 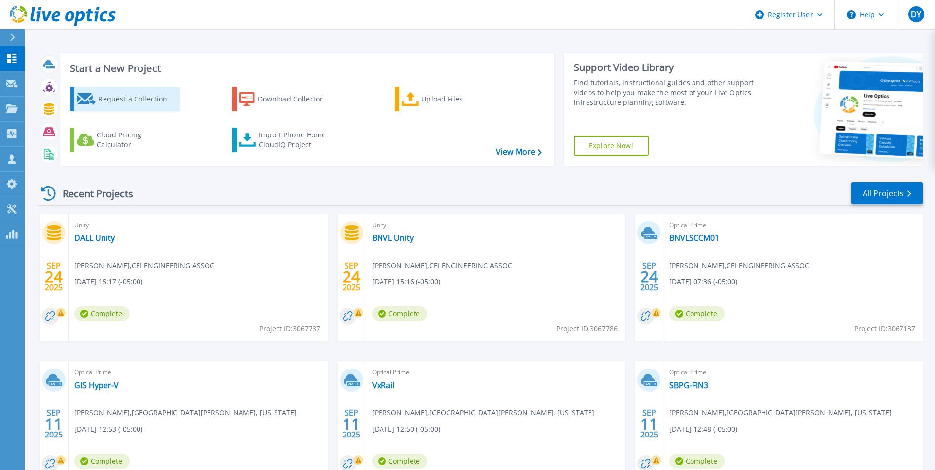 What do you see at coordinates (92, 193) in the screenshot?
I see `div: Recent Projects` at bounding box center [92, 193].